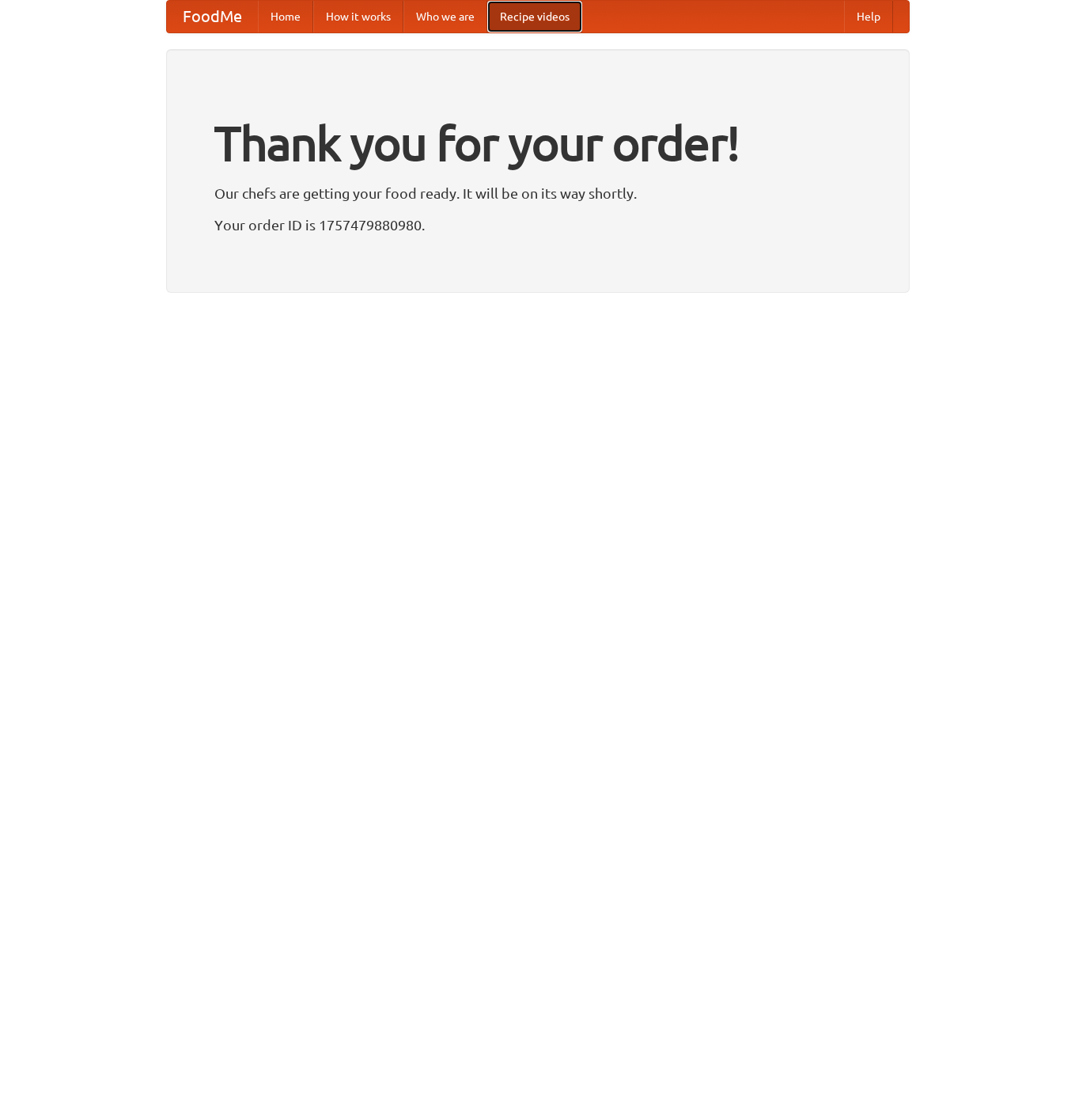 The height and width of the screenshot is (1120, 1075). Describe the element at coordinates (538, 143) in the screenshot. I see `h1: Thank you for your order!` at that location.